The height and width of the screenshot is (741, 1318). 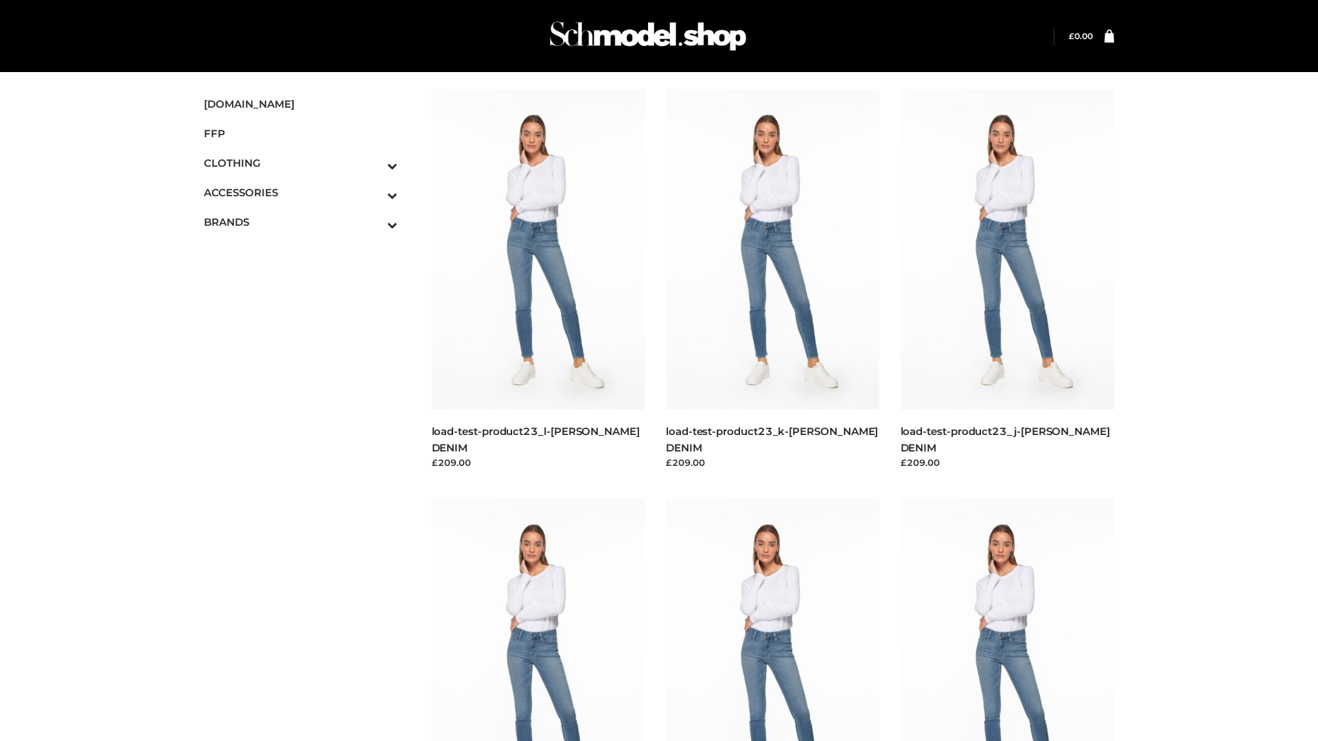 I want to click on span: ACCESSORIES, so click(x=301, y=192).